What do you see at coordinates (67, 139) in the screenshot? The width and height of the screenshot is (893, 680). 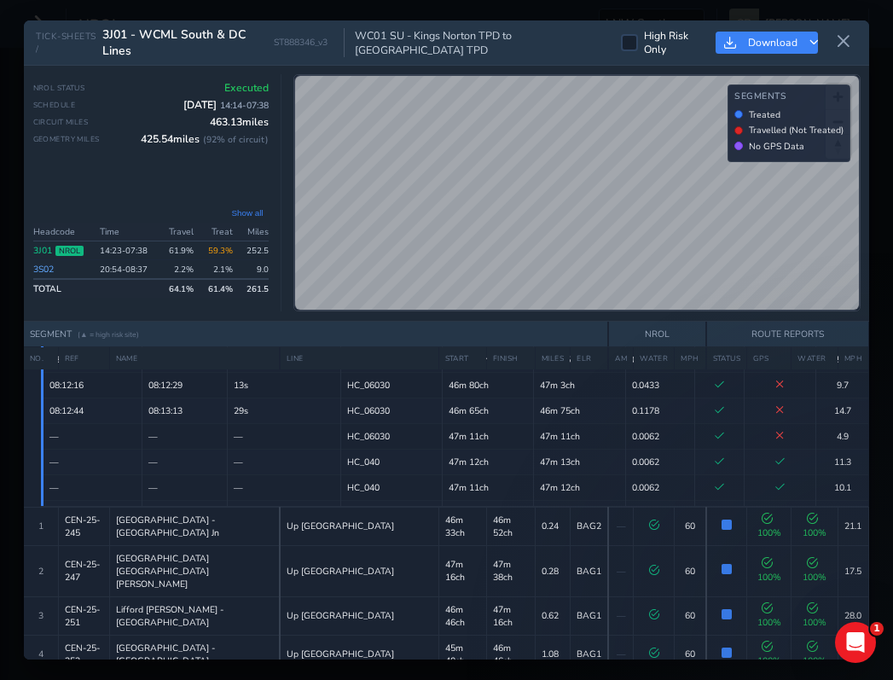 I see `span: Geometry Miles` at bounding box center [67, 139].